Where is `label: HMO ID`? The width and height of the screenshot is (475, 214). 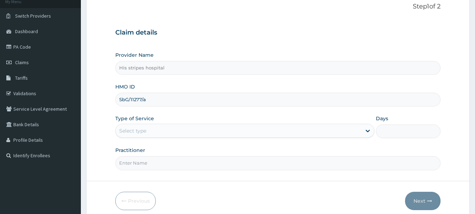 label: HMO ID is located at coordinates (125, 87).